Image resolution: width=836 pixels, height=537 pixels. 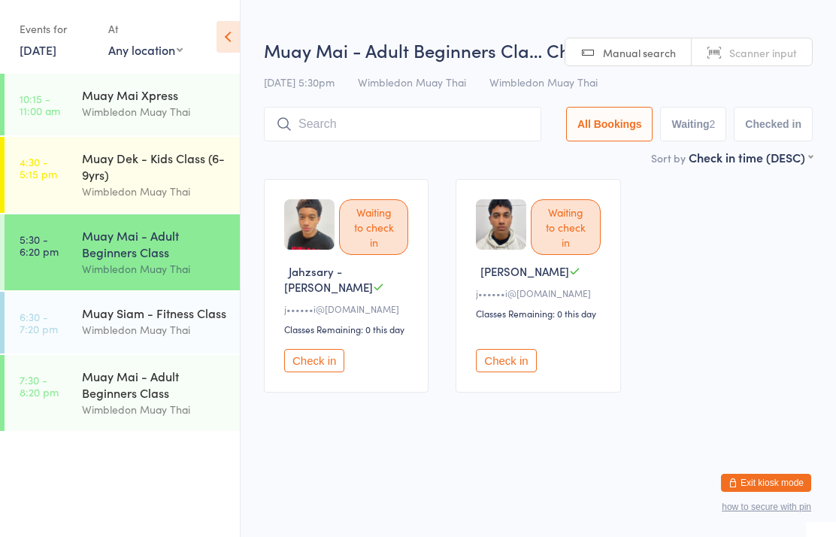 I want to click on a: 4:30 -5:15 pmMuay Dek - Kids Class (6-9yrs)Wimbledon Muay Thai, so click(x=122, y=174).